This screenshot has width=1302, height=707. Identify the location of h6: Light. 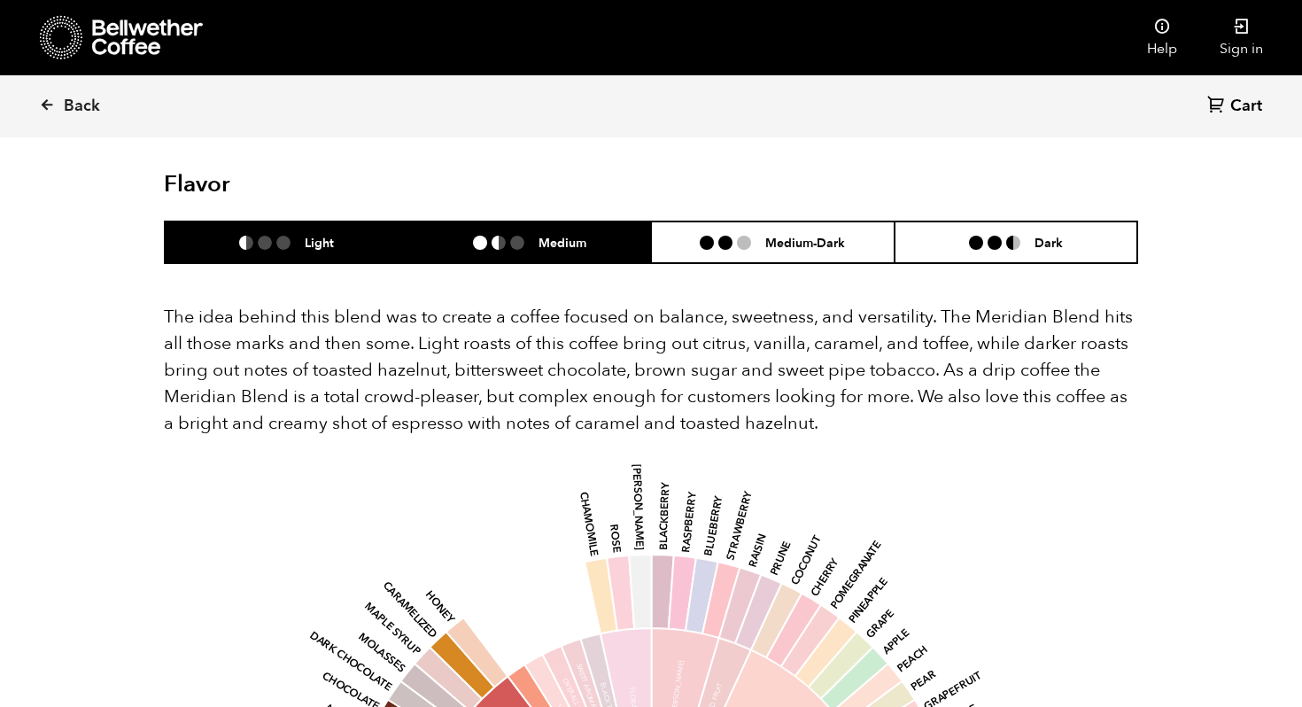
(319, 242).